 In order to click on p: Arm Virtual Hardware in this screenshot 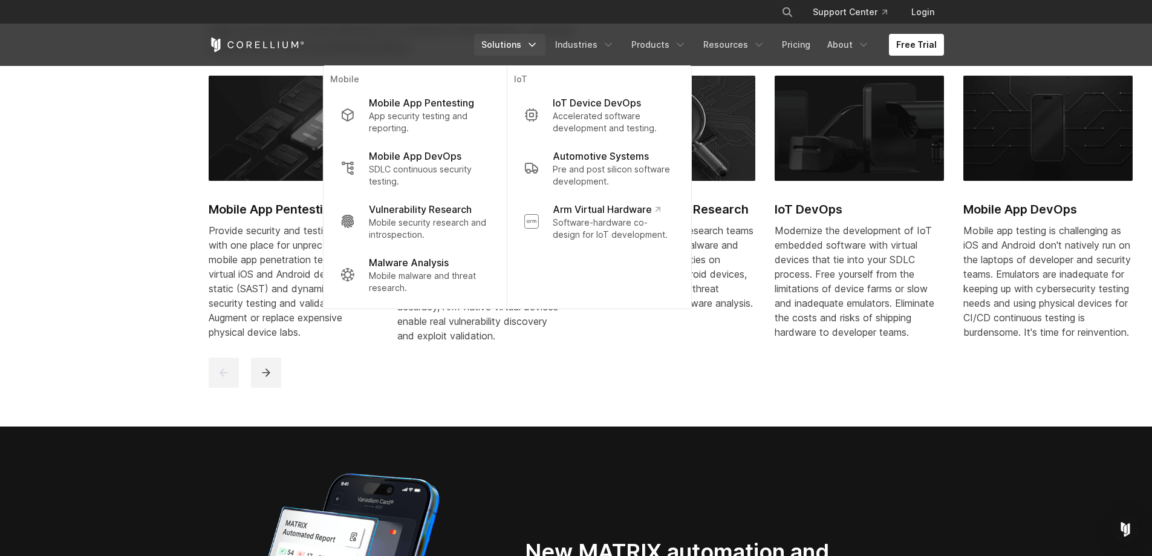, I will do `click(606, 209)`.